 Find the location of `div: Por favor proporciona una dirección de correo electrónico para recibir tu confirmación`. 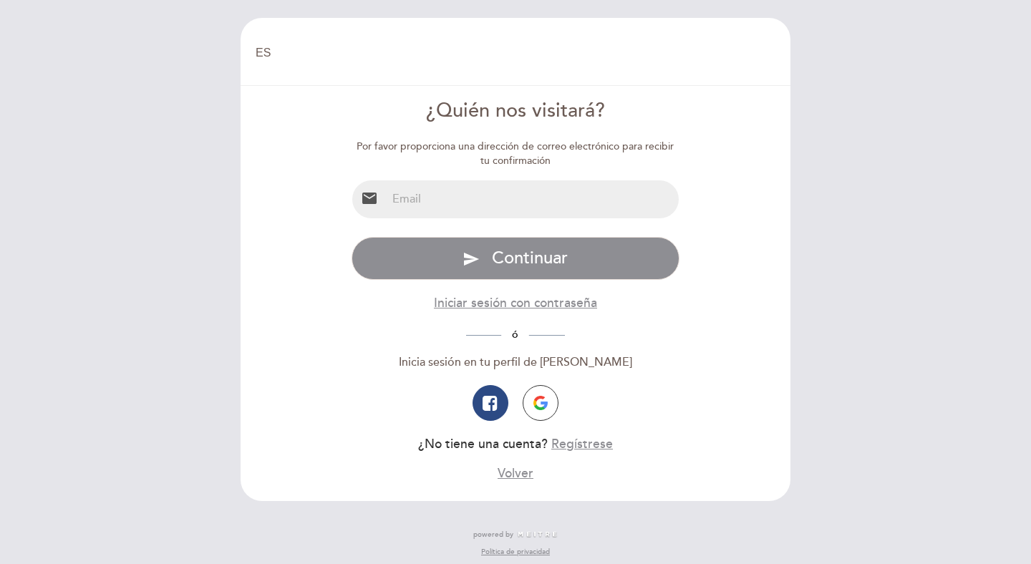

div: Por favor proporciona una dirección de correo electrónico para recibir tu confirmación is located at coordinates (515, 154).